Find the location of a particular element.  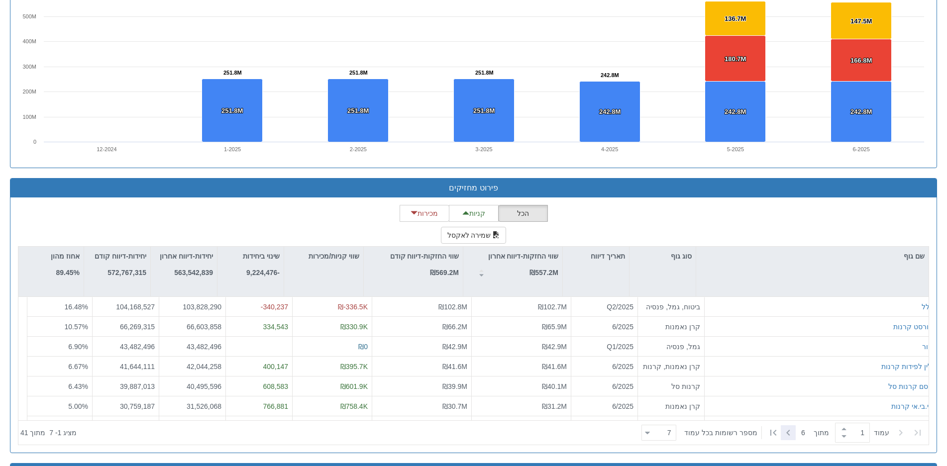

div: 104,168,527 is located at coordinates (125, 307).